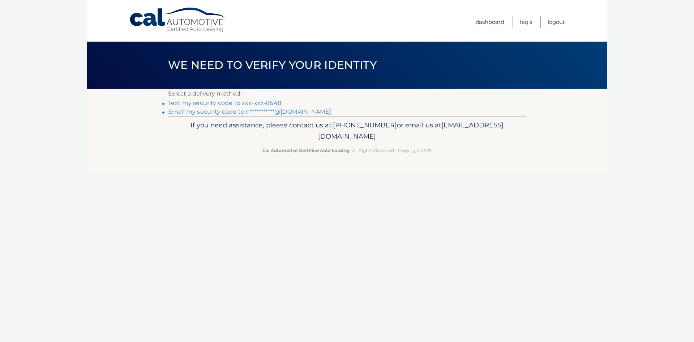 The height and width of the screenshot is (342, 694). I want to click on a: Text my security code to xxx-xxx-8648, so click(225, 103).